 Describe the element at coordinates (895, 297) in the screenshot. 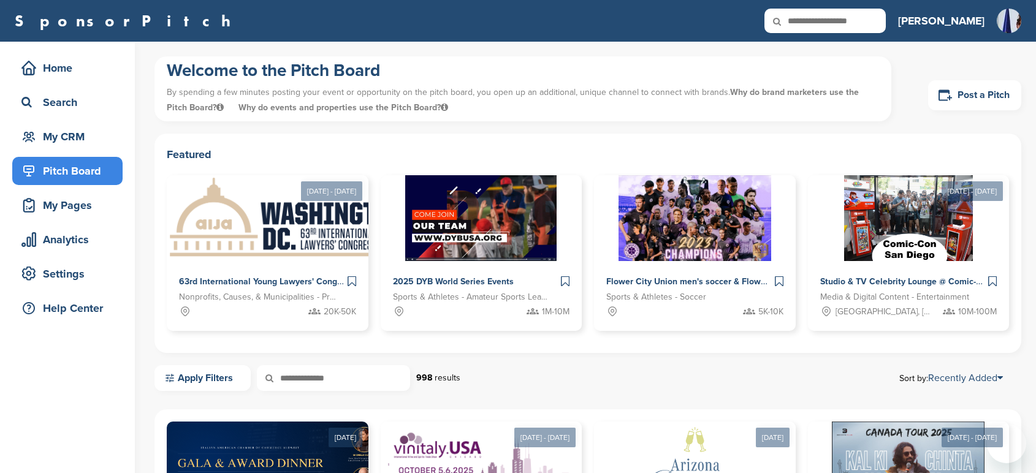

I see `span: Media & Digital Content - Entertainment` at that location.